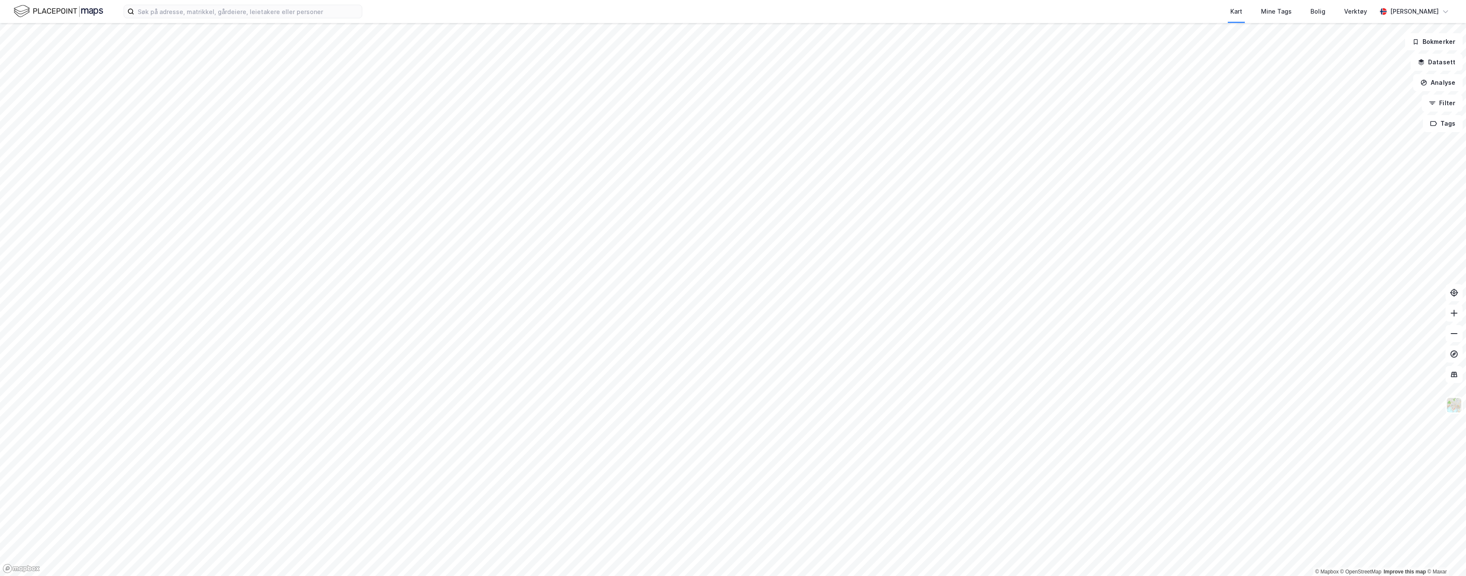 The height and width of the screenshot is (576, 1466). Describe the element at coordinates (1442, 103) in the screenshot. I see `button: Filter` at that location.